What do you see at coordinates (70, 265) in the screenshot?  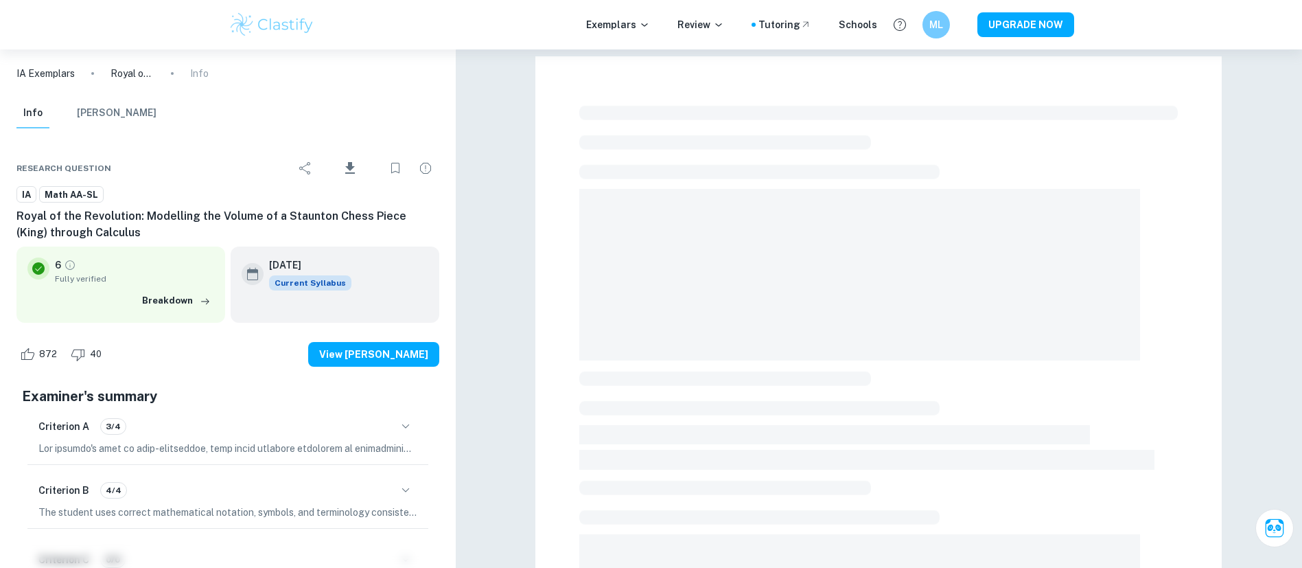 I see `a: Grade fully verified` at bounding box center [70, 265].